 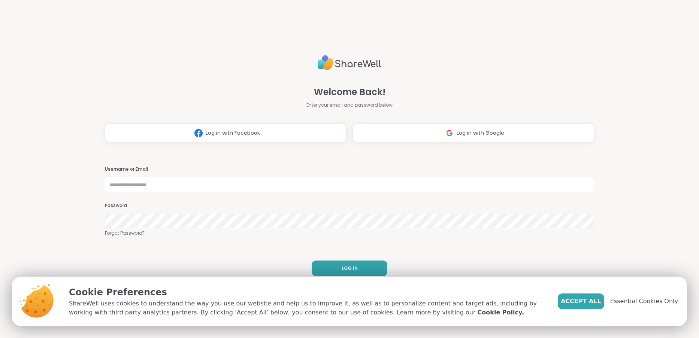 I want to click on a: Cookie Policy., so click(x=501, y=313).